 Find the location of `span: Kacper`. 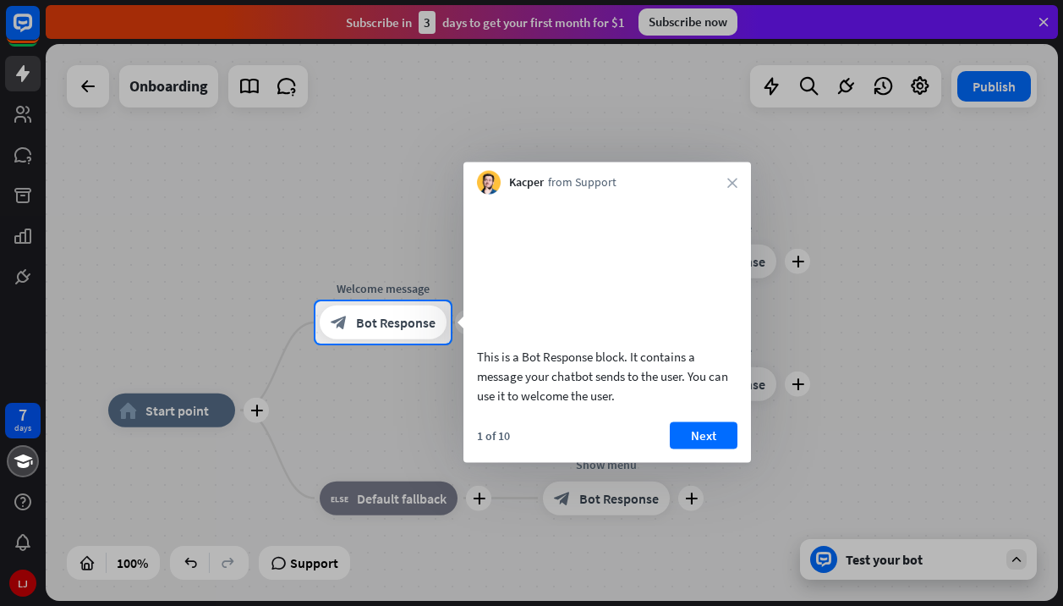

span: Kacper is located at coordinates (526, 183).